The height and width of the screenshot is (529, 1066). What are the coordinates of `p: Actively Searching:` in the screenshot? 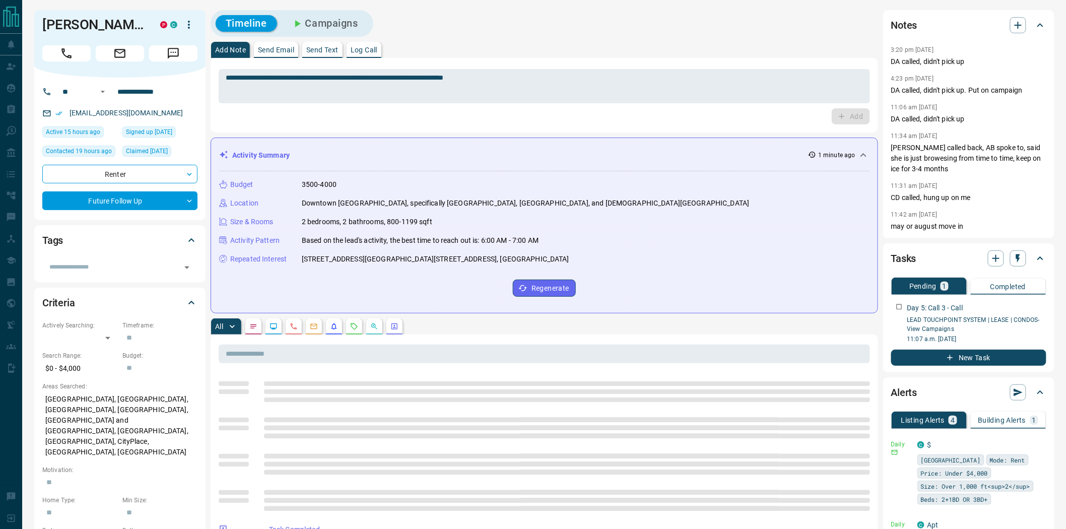 It's located at (80, 325).